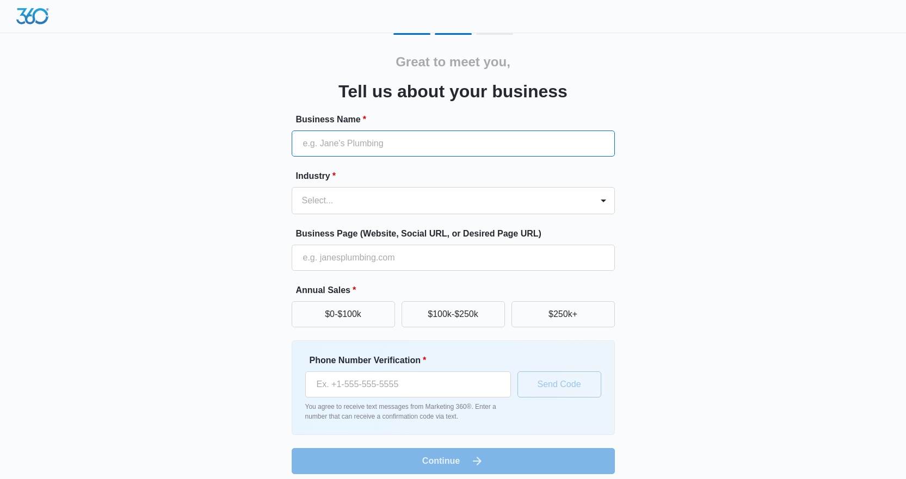 The image size is (906, 479). I want to click on h2: Great to meet you,, so click(453, 62).